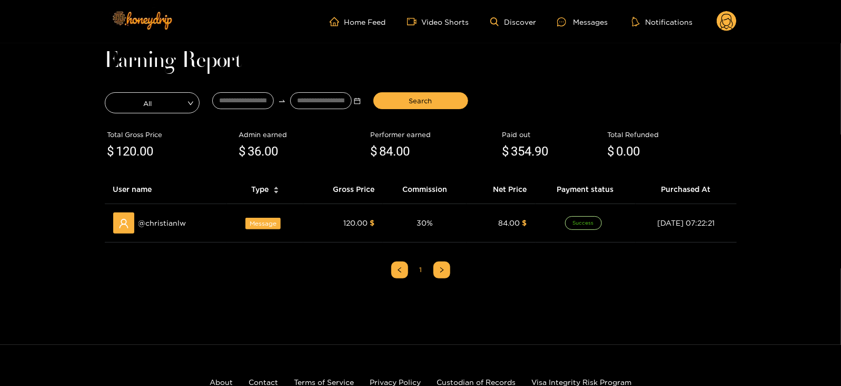 The width and height of the screenshot is (841, 386). I want to click on button: right, so click(442, 270).